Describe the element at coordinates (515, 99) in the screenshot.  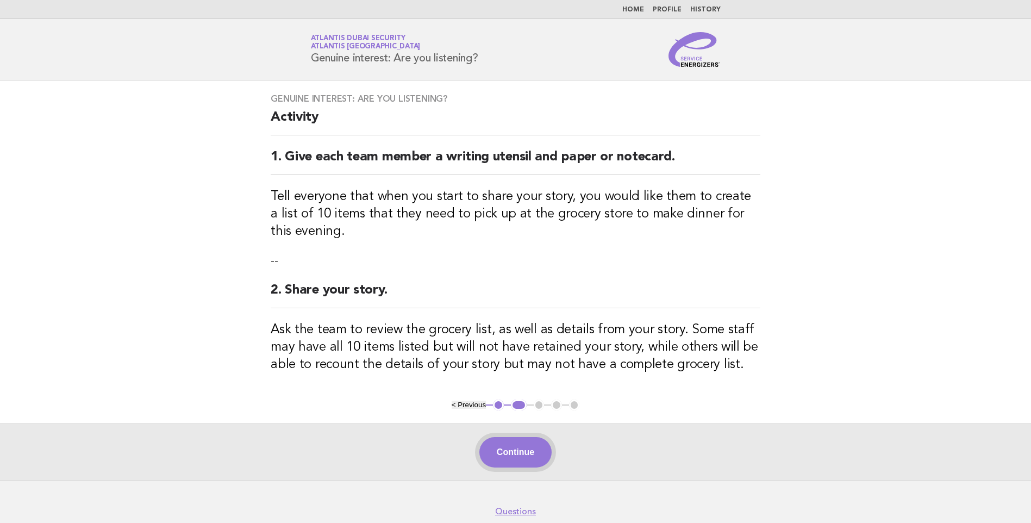
I see `h3: Genuine interest: Are you listening?` at that location.